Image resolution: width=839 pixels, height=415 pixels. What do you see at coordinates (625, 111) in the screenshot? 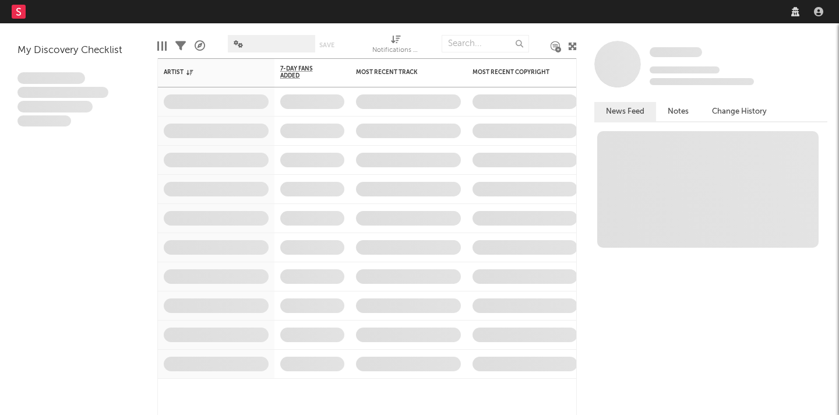
I see `button: News Feed` at bounding box center [625, 111].